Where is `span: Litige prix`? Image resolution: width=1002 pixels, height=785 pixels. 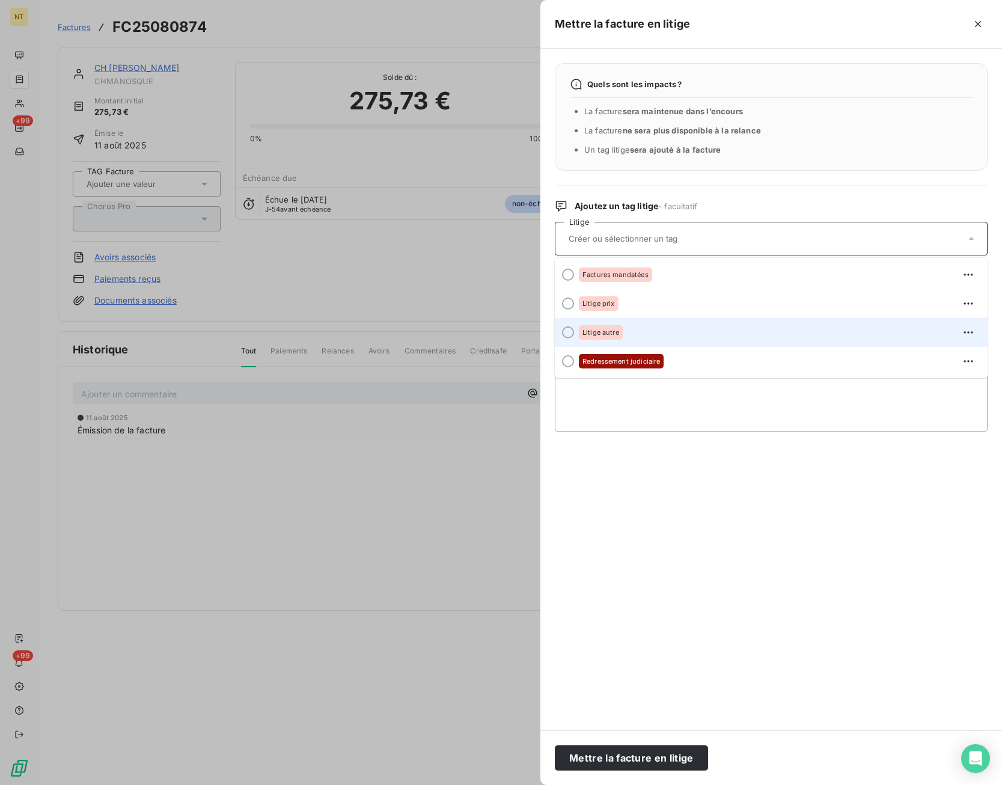
span: Litige prix is located at coordinates (599, 304).